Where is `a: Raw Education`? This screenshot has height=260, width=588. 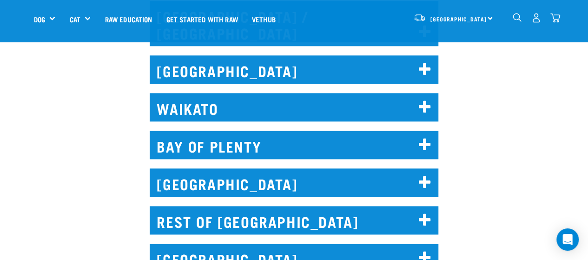 a: Raw Education is located at coordinates (128, 19).